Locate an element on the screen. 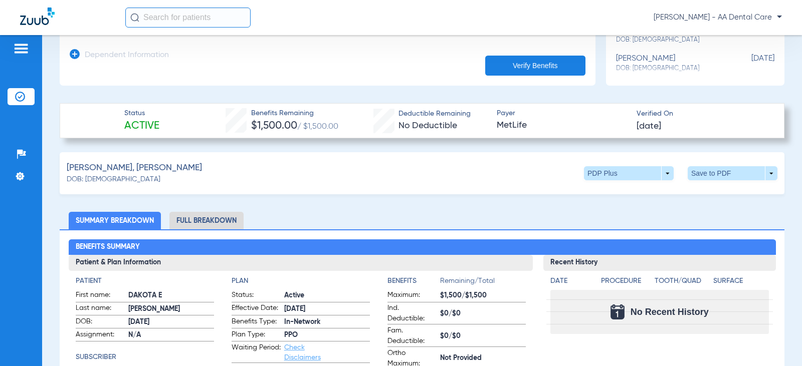 This screenshot has height=366, width=802. li: Summary Breakdown is located at coordinates (115, 221).